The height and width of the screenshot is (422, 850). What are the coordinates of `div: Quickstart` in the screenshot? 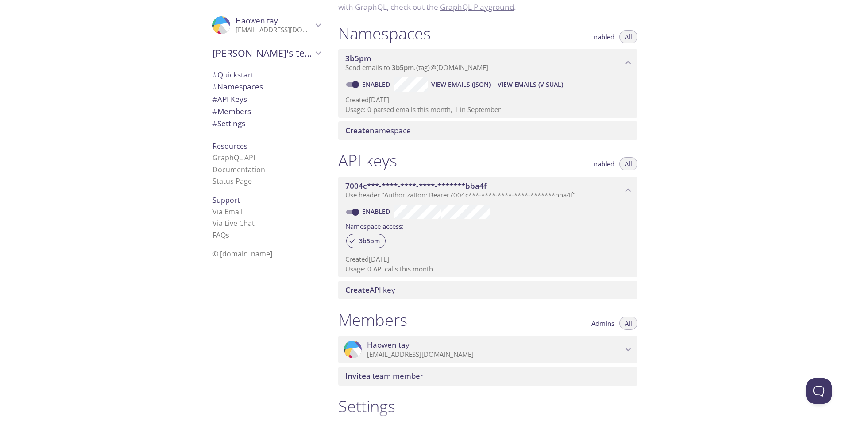 It's located at (267, 75).